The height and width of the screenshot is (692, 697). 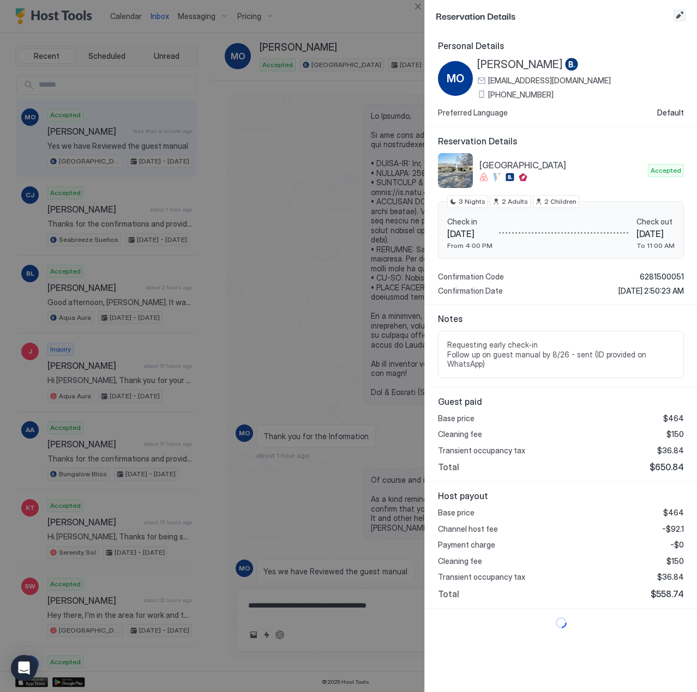 What do you see at coordinates (472, 202) in the screenshot?
I see `span: 3 Nights` at bounding box center [472, 202].